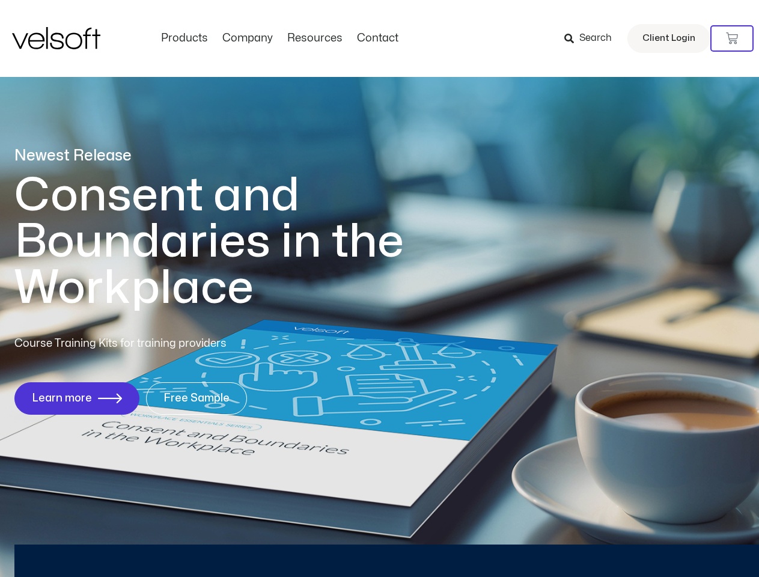 This screenshot has width=759, height=577. What do you see at coordinates (378, 38) in the screenshot?
I see `a: ContactMenu Toggle` at bounding box center [378, 38].